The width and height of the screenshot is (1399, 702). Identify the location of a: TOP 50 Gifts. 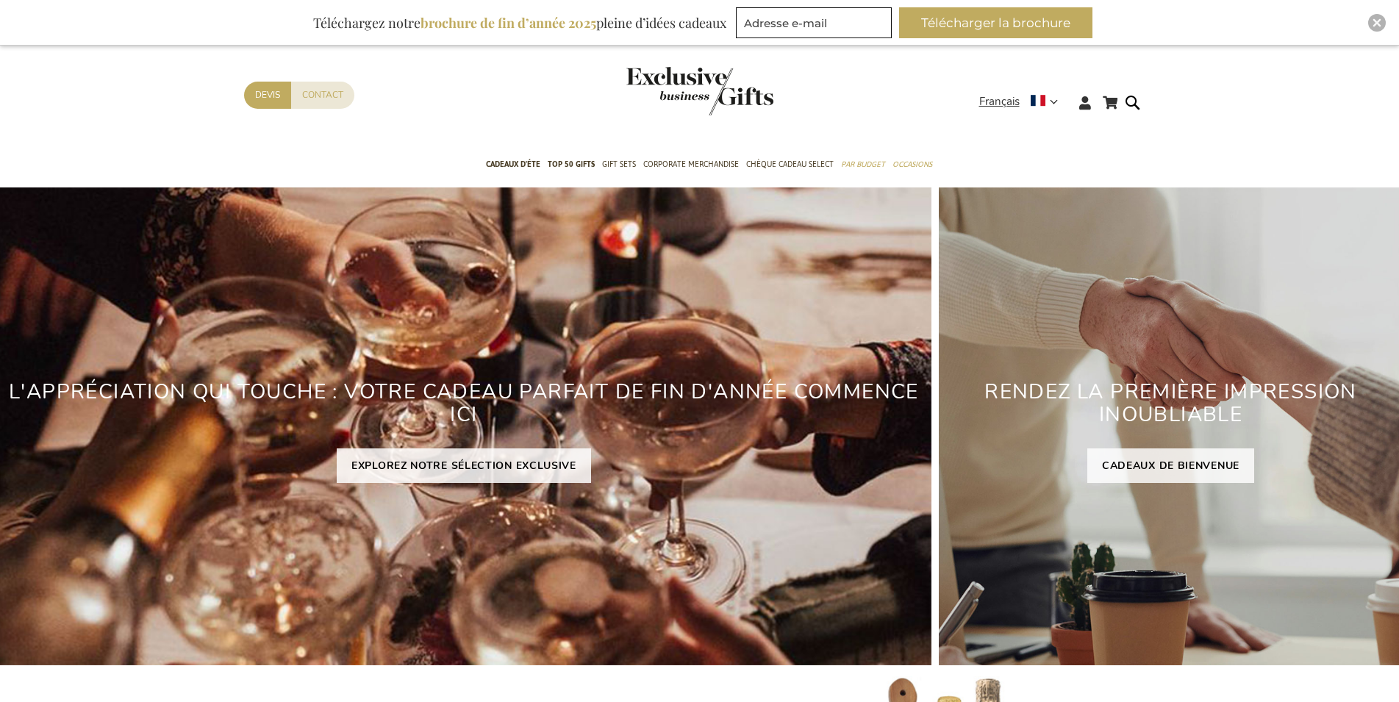
(571, 165).